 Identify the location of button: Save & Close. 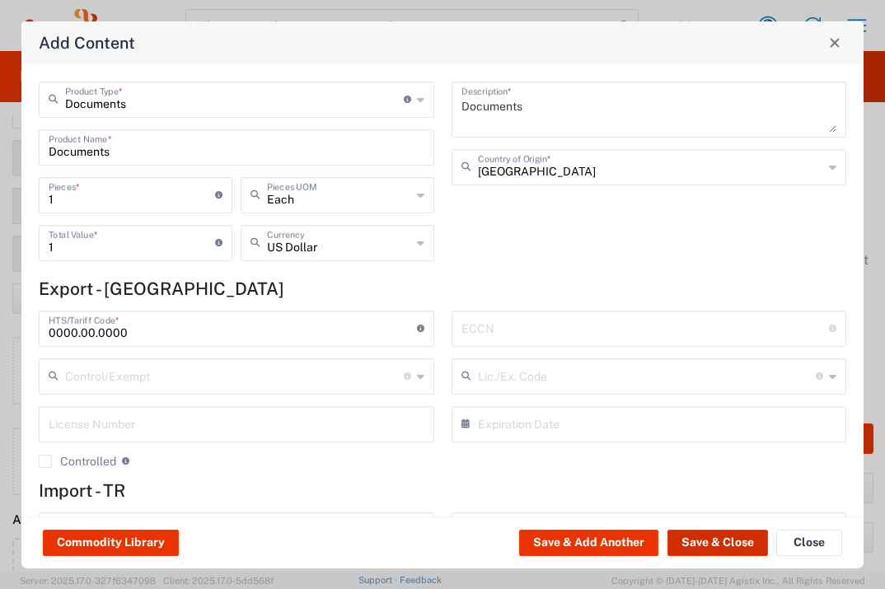
(718, 543).